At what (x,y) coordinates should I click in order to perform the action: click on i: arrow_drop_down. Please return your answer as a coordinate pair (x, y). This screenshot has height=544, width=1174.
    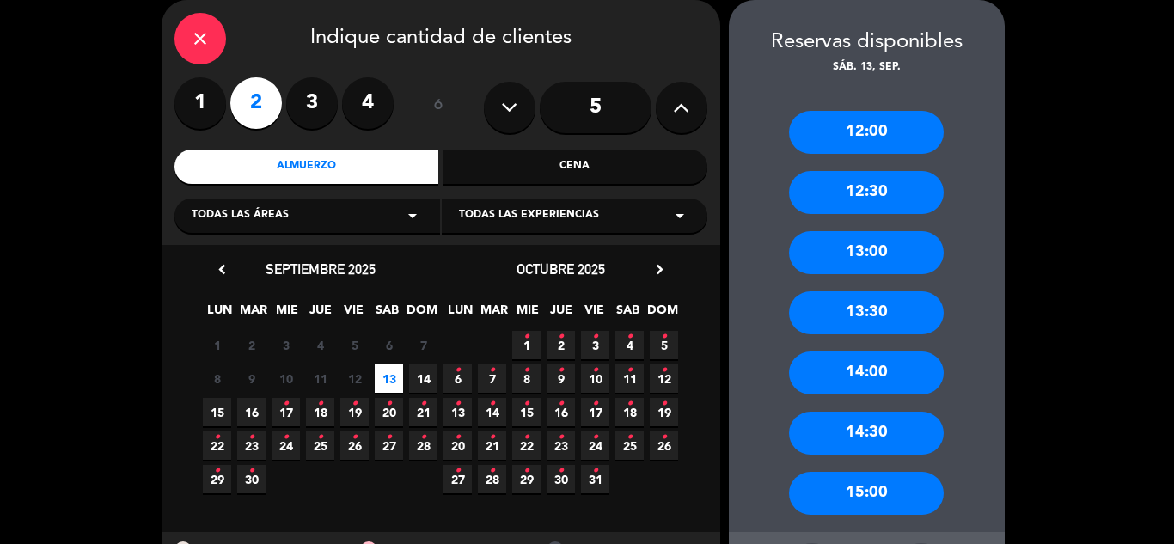
    Looking at the image, I should click on (680, 216).